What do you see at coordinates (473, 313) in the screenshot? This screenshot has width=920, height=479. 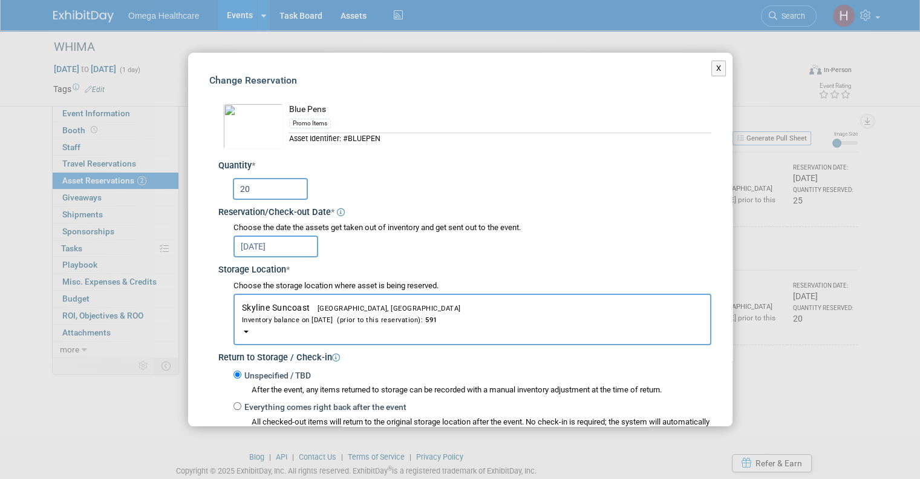 I see `span: Skyline Suncoast` at bounding box center [473, 313].